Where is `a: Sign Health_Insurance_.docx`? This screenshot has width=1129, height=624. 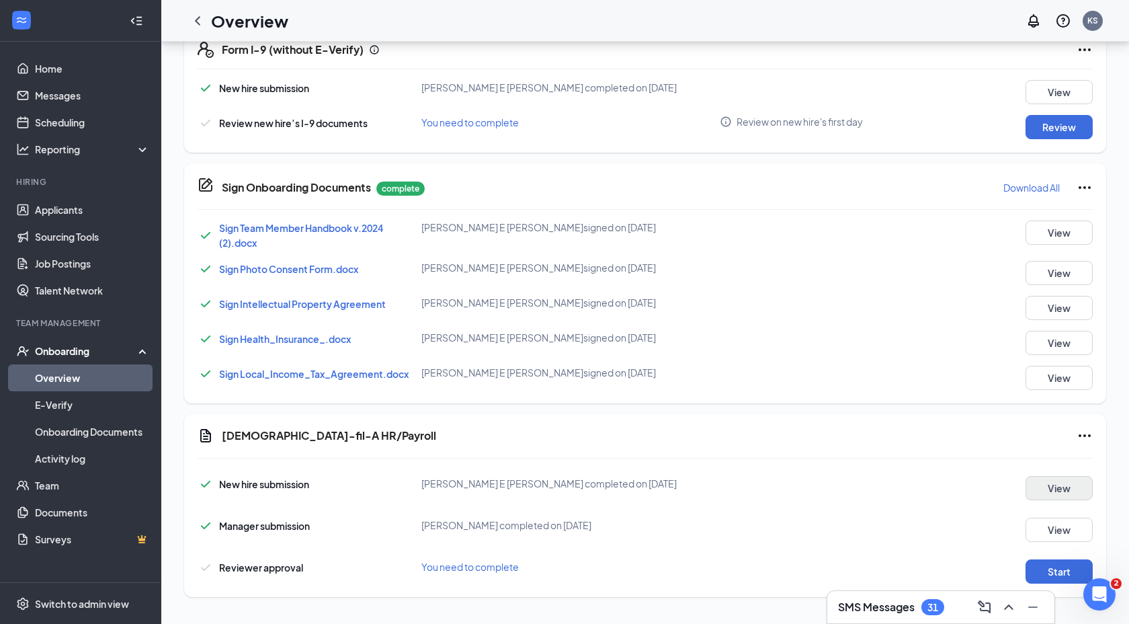 a: Sign Health_Insurance_.docx is located at coordinates (285, 339).